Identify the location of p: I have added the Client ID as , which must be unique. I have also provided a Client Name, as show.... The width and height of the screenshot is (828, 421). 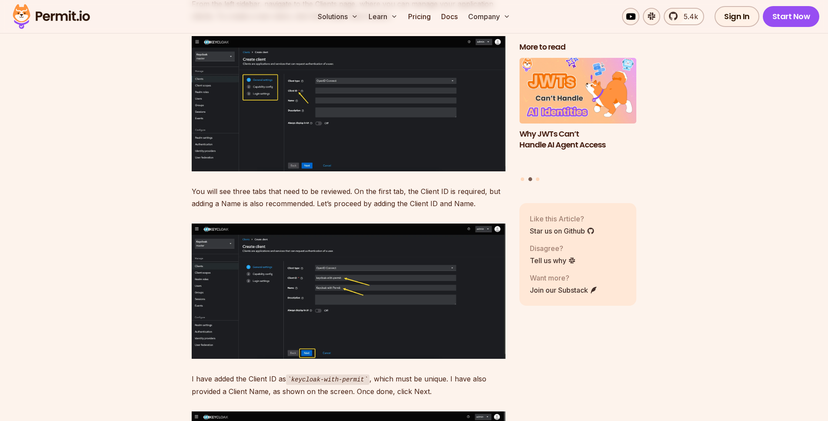
(349, 385).